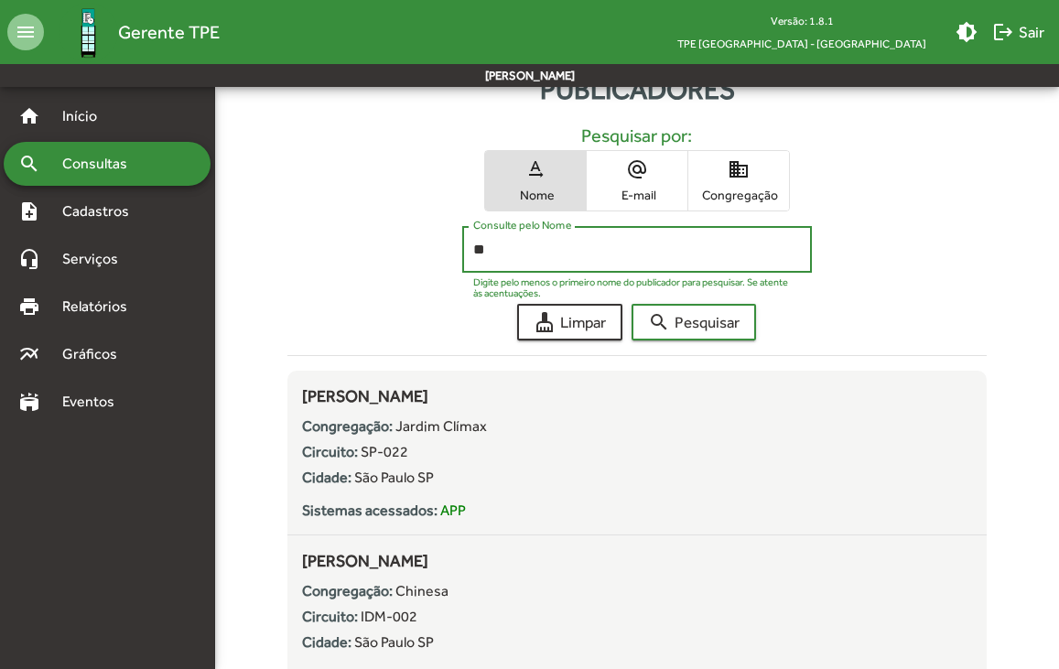 Image resolution: width=1059 pixels, height=669 pixels. What do you see at coordinates (544, 322) in the screenshot?
I see `mat-icon: cleaning_services` at bounding box center [544, 322].